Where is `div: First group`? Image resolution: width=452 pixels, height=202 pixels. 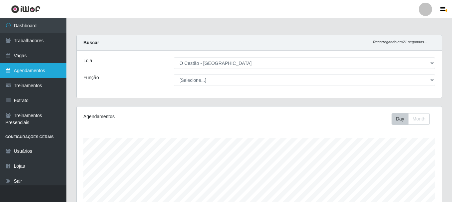 div: First group is located at coordinates (411, 119).